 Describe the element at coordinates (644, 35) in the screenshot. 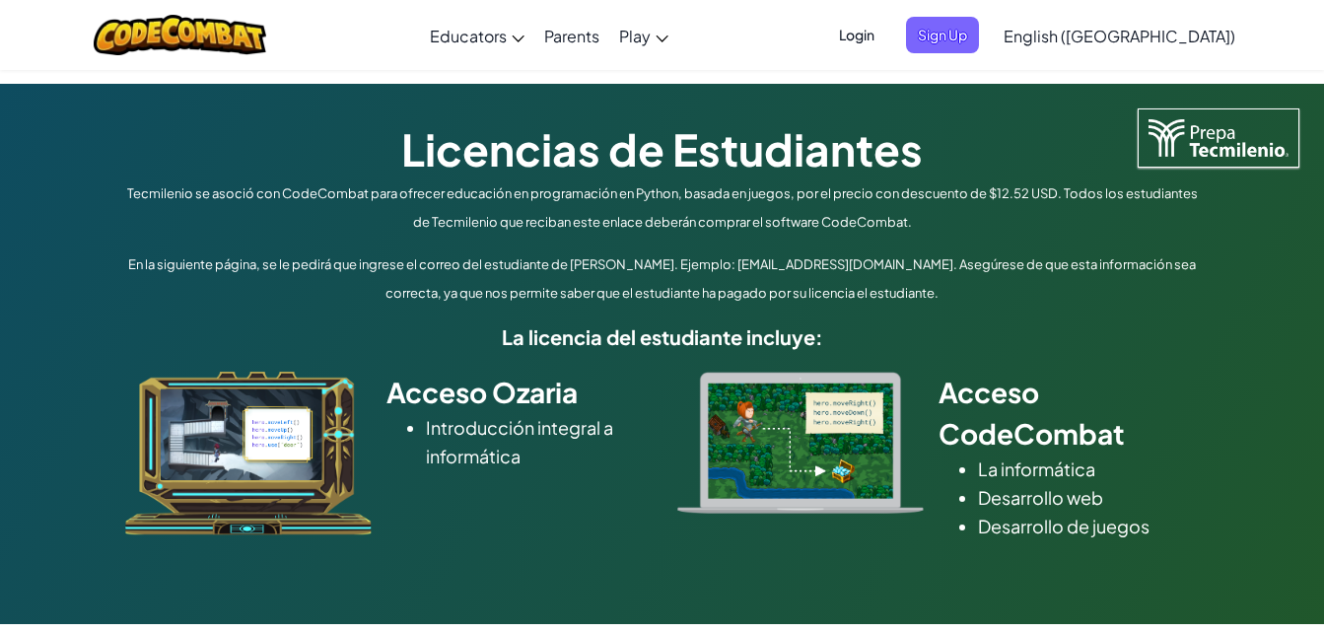

I see `a: Play` at that location.